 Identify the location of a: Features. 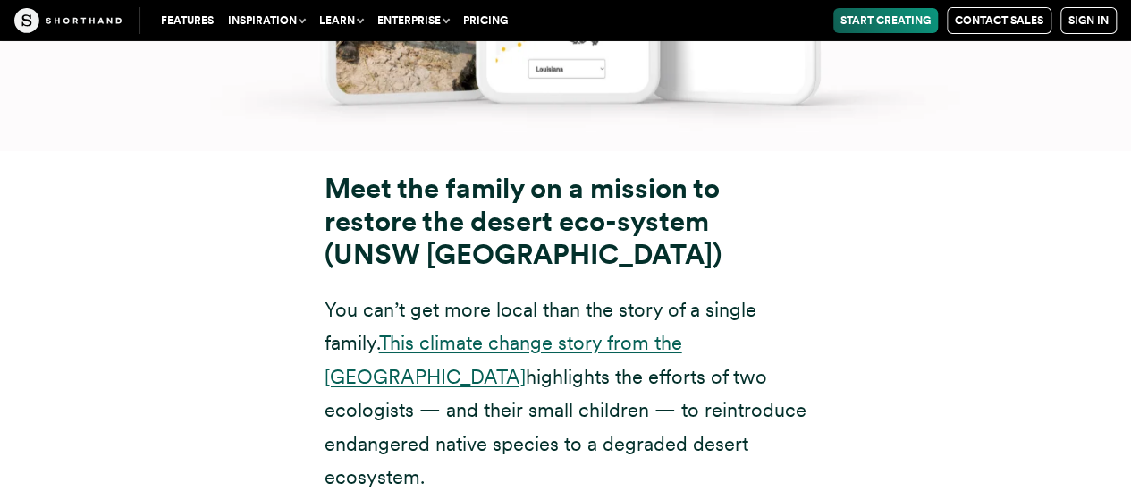
(187, 21).